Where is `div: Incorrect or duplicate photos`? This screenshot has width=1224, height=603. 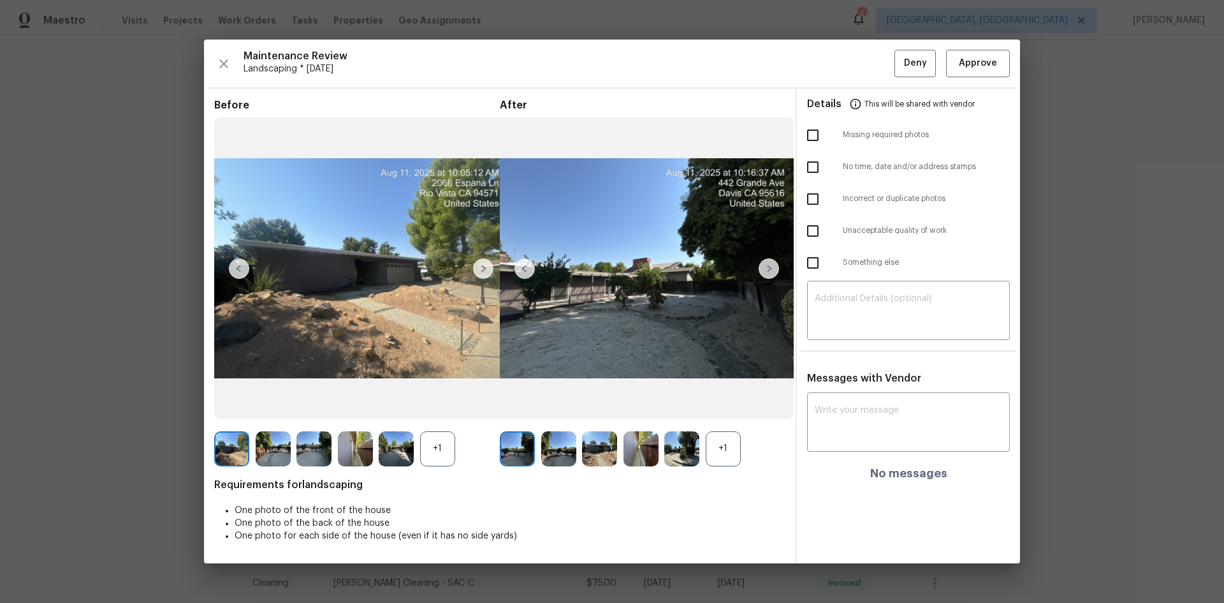
div: Incorrect or duplicate photos is located at coordinates (909, 199).